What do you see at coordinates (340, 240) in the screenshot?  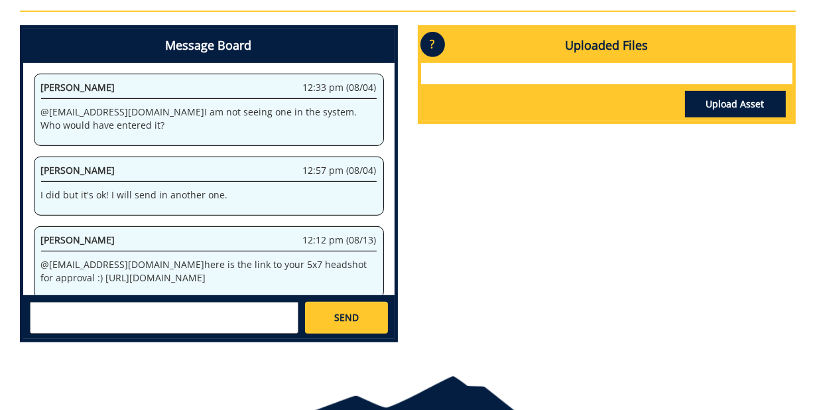 I see `span: 12:12 pm (08/13)` at bounding box center [340, 240].